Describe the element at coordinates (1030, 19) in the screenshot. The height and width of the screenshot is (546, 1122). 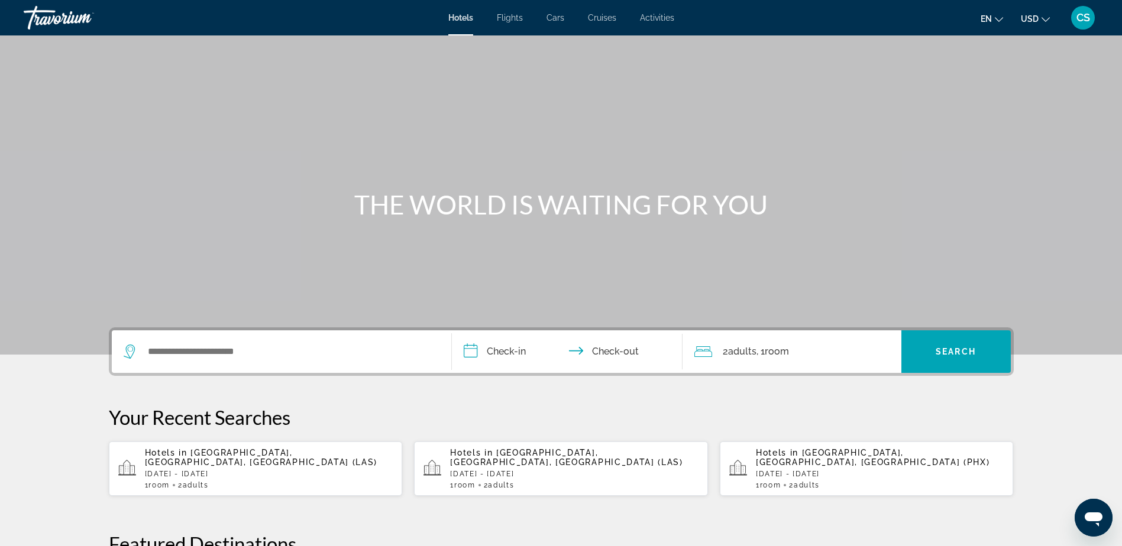
I see `span: USD` at that location.